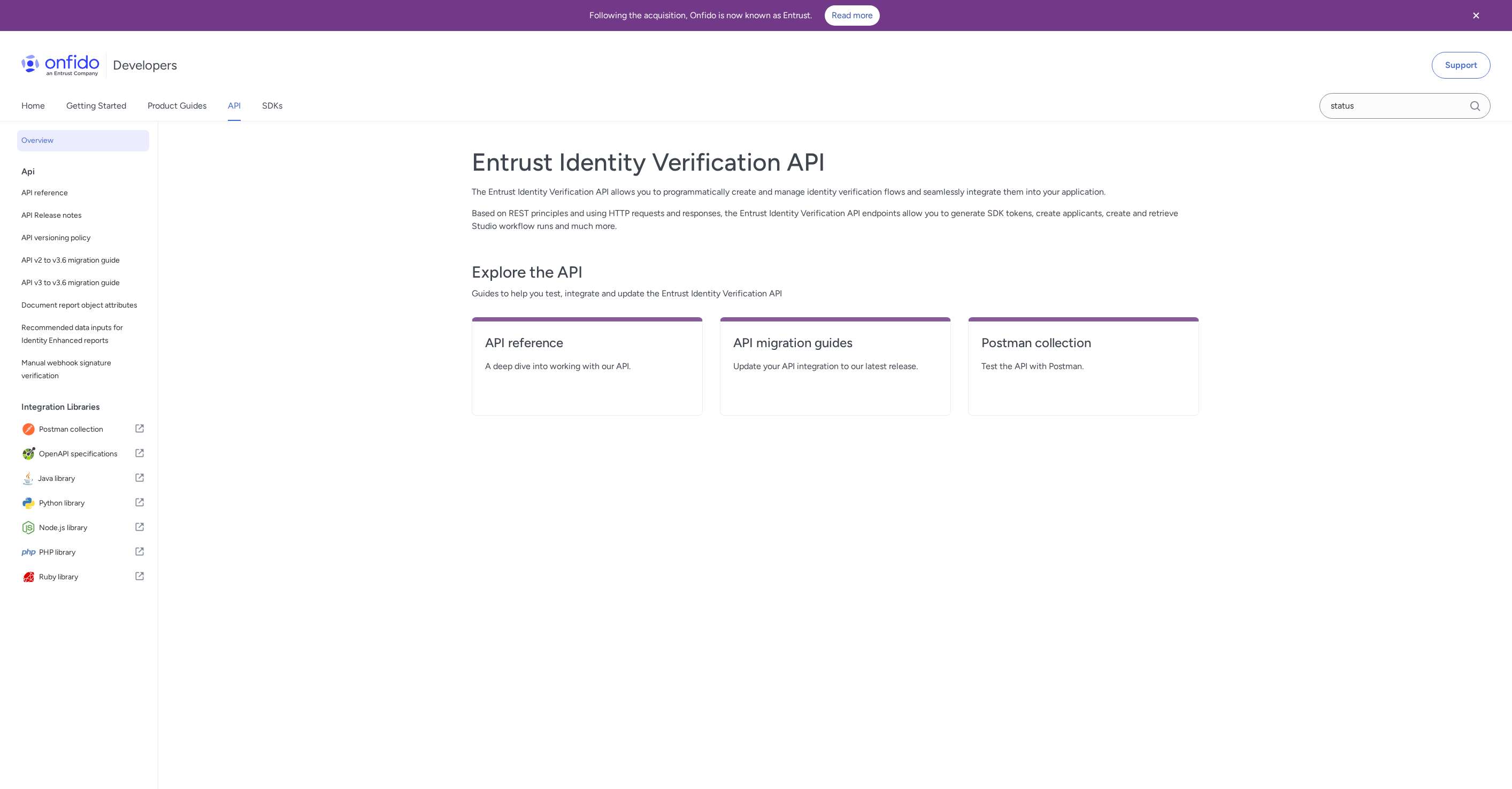 This screenshot has width=1512, height=789. Describe the element at coordinates (61, 66) in the screenshot. I see `img: Onfido Logo` at that location.